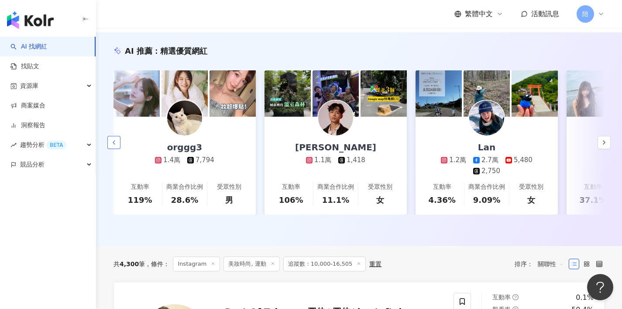 This screenshot has height=309, width=622. Describe the element at coordinates (545, 14) in the screenshot. I see `span: 活動訊息` at that location.